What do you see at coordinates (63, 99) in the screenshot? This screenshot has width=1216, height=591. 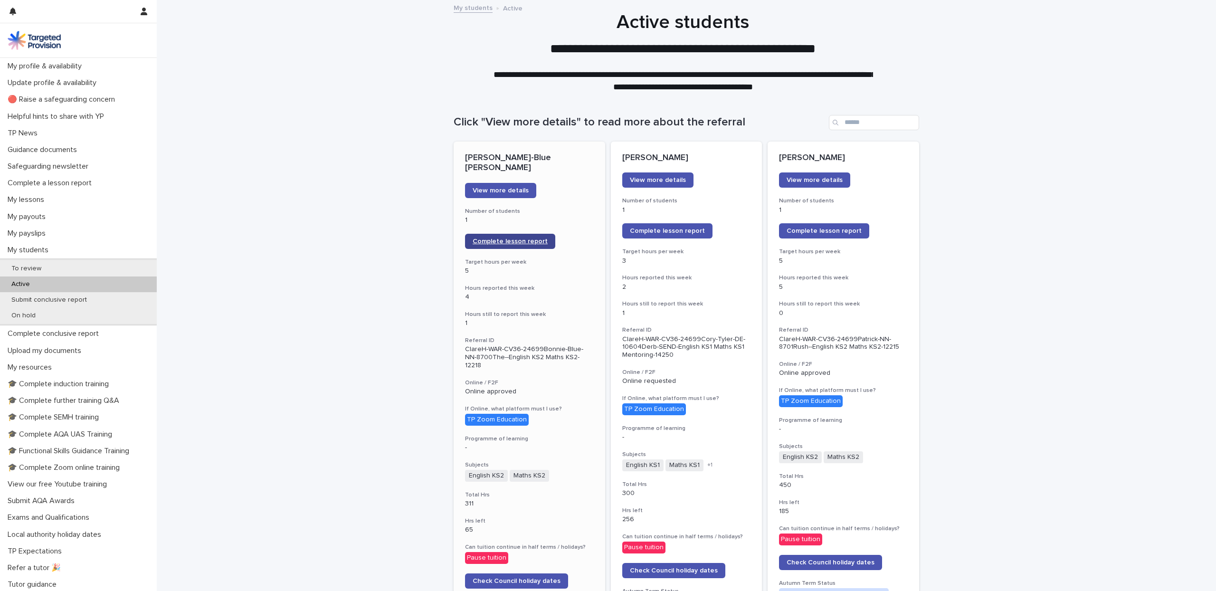 I see `p: 🔴 Raise a safeguarding concern` at bounding box center [63, 99].